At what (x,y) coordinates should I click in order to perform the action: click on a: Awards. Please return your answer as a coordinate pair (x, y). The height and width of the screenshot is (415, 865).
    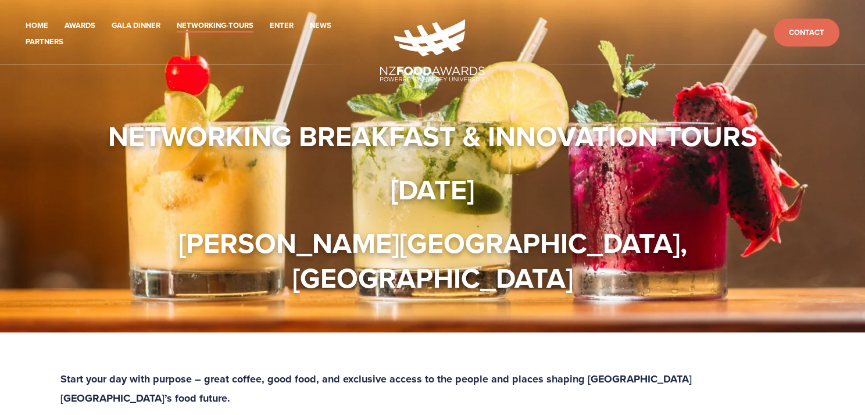
    Looking at the image, I should click on (80, 26).